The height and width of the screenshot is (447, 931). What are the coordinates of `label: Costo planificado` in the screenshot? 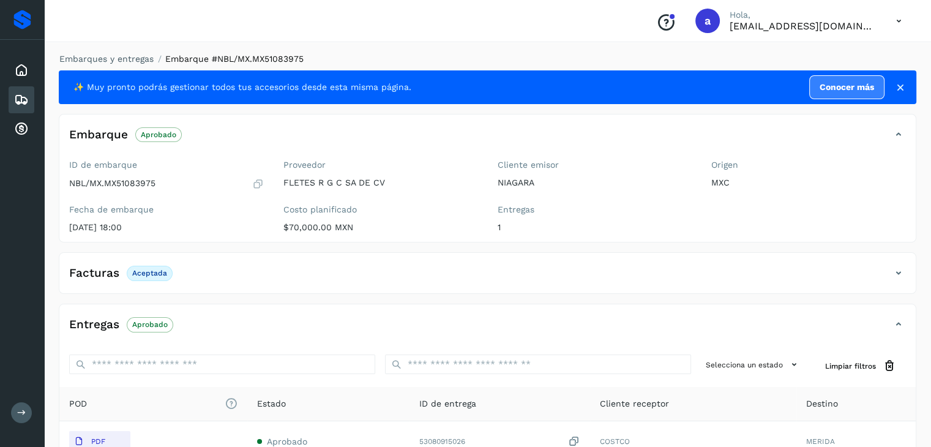 It's located at (381, 209).